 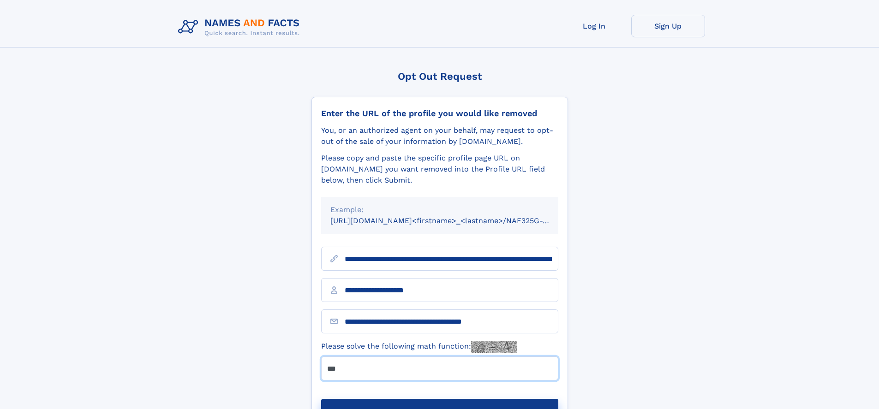 What do you see at coordinates (440, 136) in the screenshot?
I see `div: You, or an authorized agent on your behalf, may request to opt-out of the sale of your informatio...` at bounding box center [440, 136].